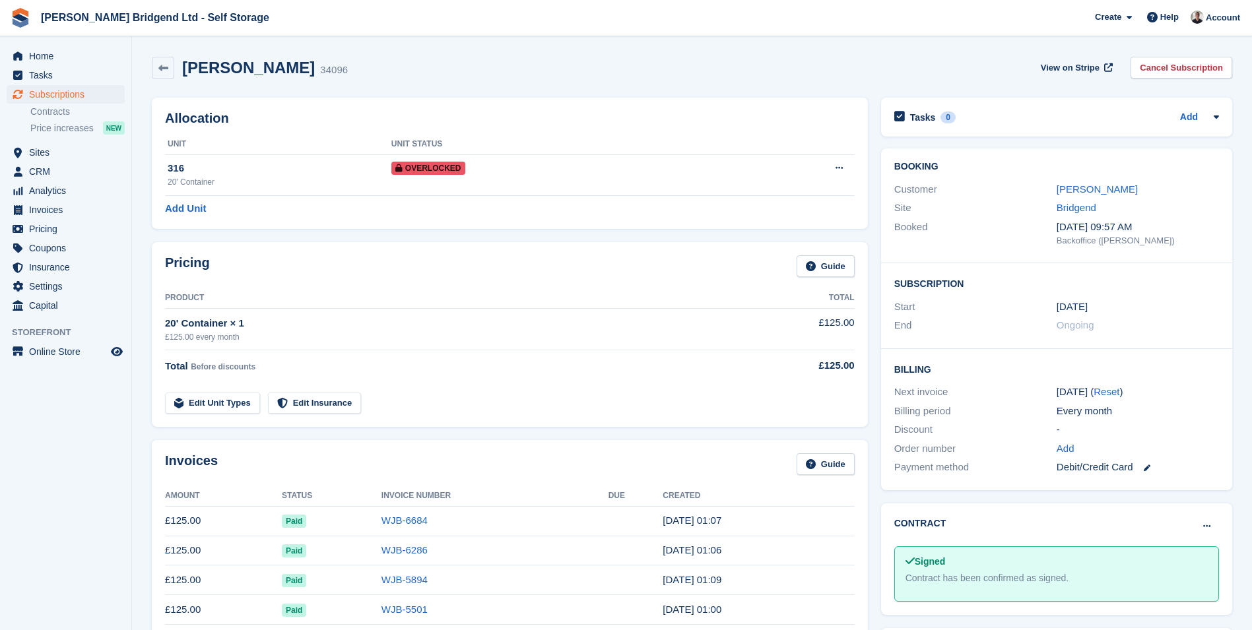  Describe the element at coordinates (223, 496) in the screenshot. I see `th: Amount` at that location.